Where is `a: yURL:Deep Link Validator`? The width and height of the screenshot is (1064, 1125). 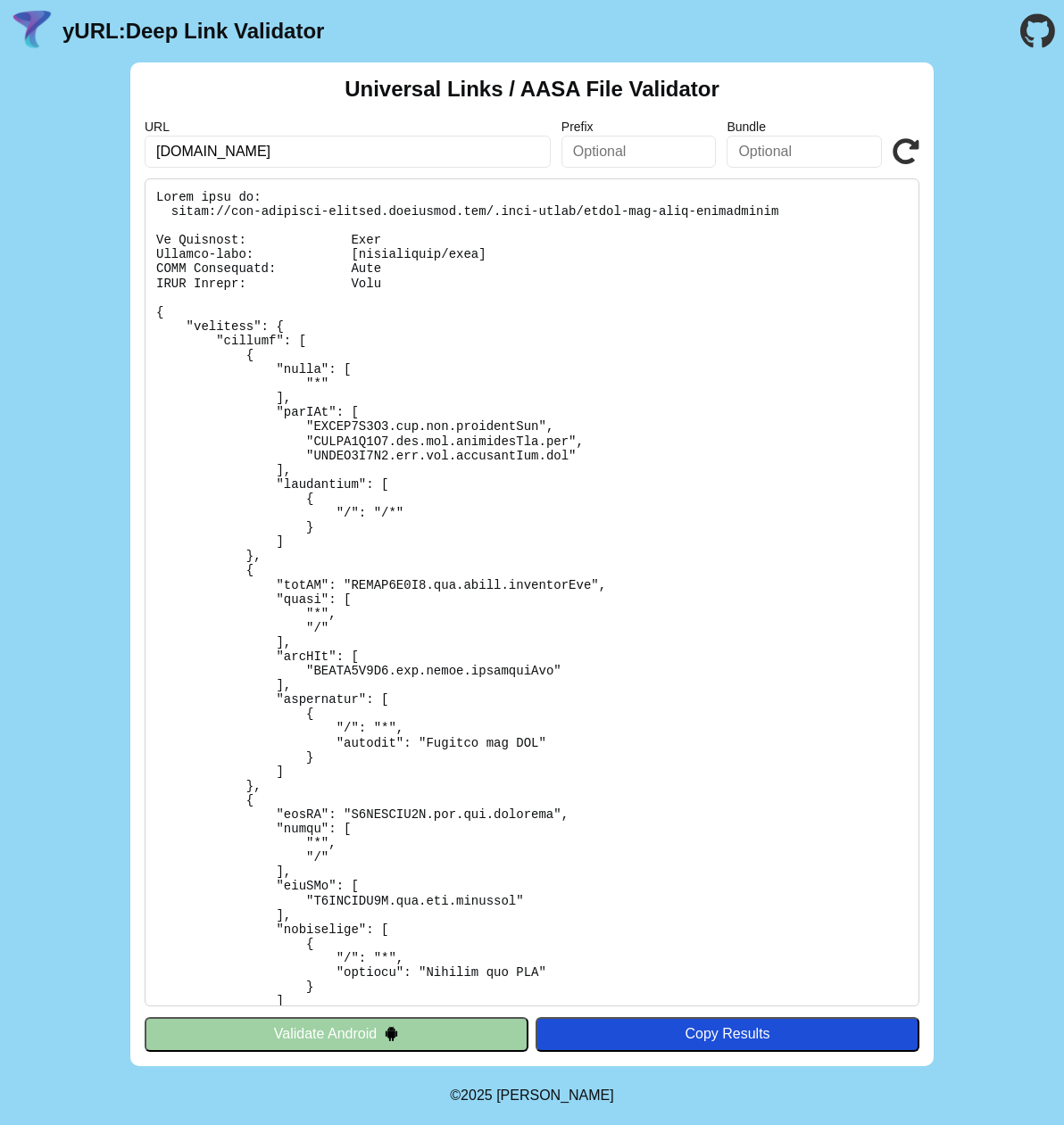 a: yURL:Deep Link Validator is located at coordinates (193, 31).